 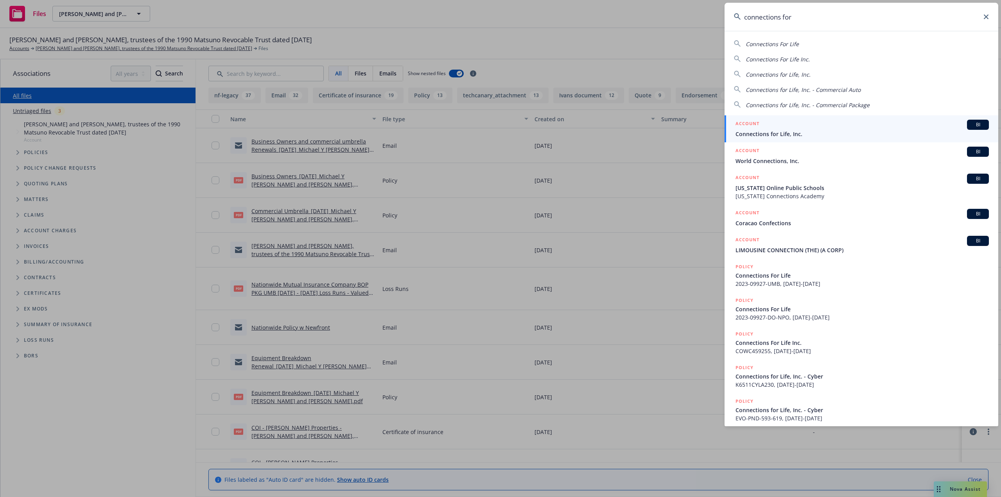 What do you see at coordinates (807, 105) in the screenshot?
I see `span: Connections for Life, Inc. - Commercial Package` at bounding box center [807, 105].